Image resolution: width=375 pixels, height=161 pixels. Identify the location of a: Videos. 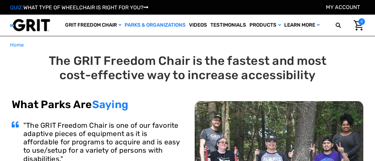
(198, 25).